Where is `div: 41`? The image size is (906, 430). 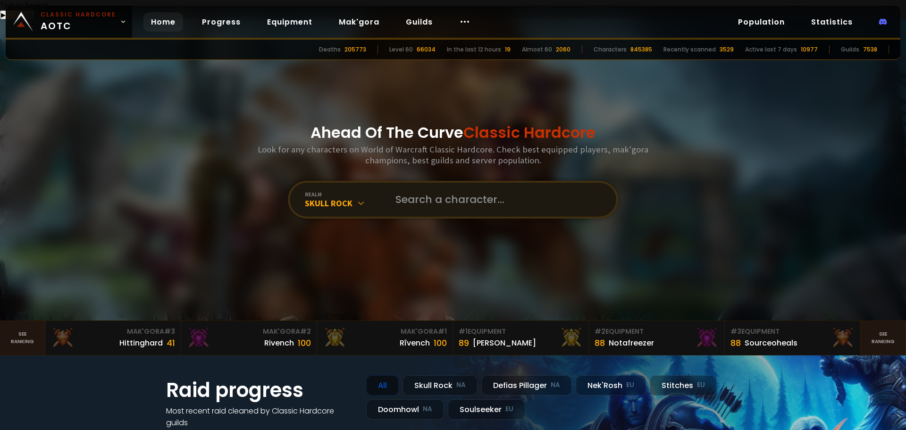
div: 41 is located at coordinates (171, 343).